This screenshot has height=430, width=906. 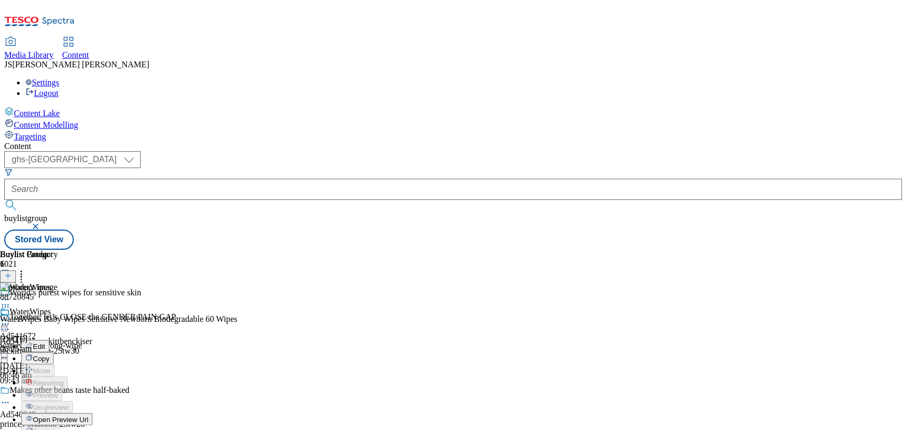 What do you see at coordinates (45, 383) in the screenshot?
I see `button: Reporting` at bounding box center [45, 383].